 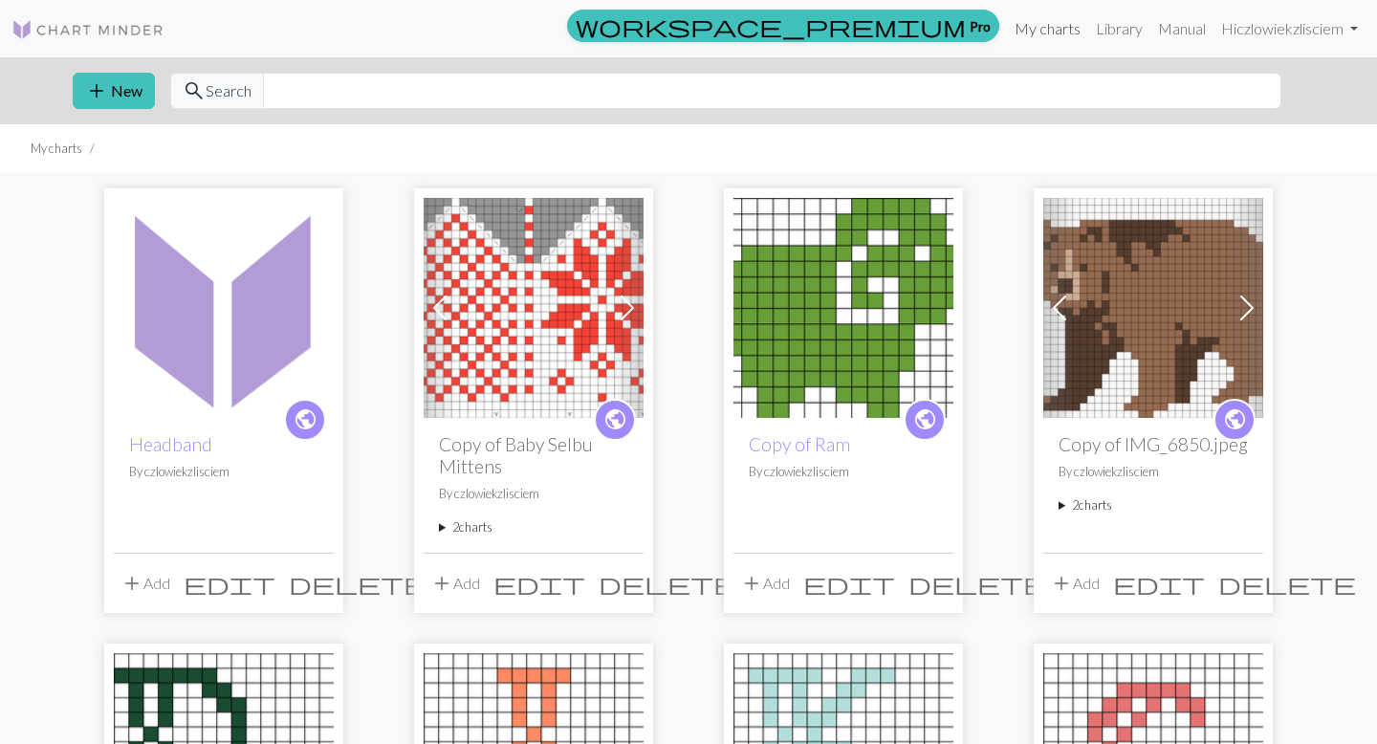 What do you see at coordinates (533, 305) in the screenshot?
I see `a: Baby Selbu Mittens` at bounding box center [533, 305].